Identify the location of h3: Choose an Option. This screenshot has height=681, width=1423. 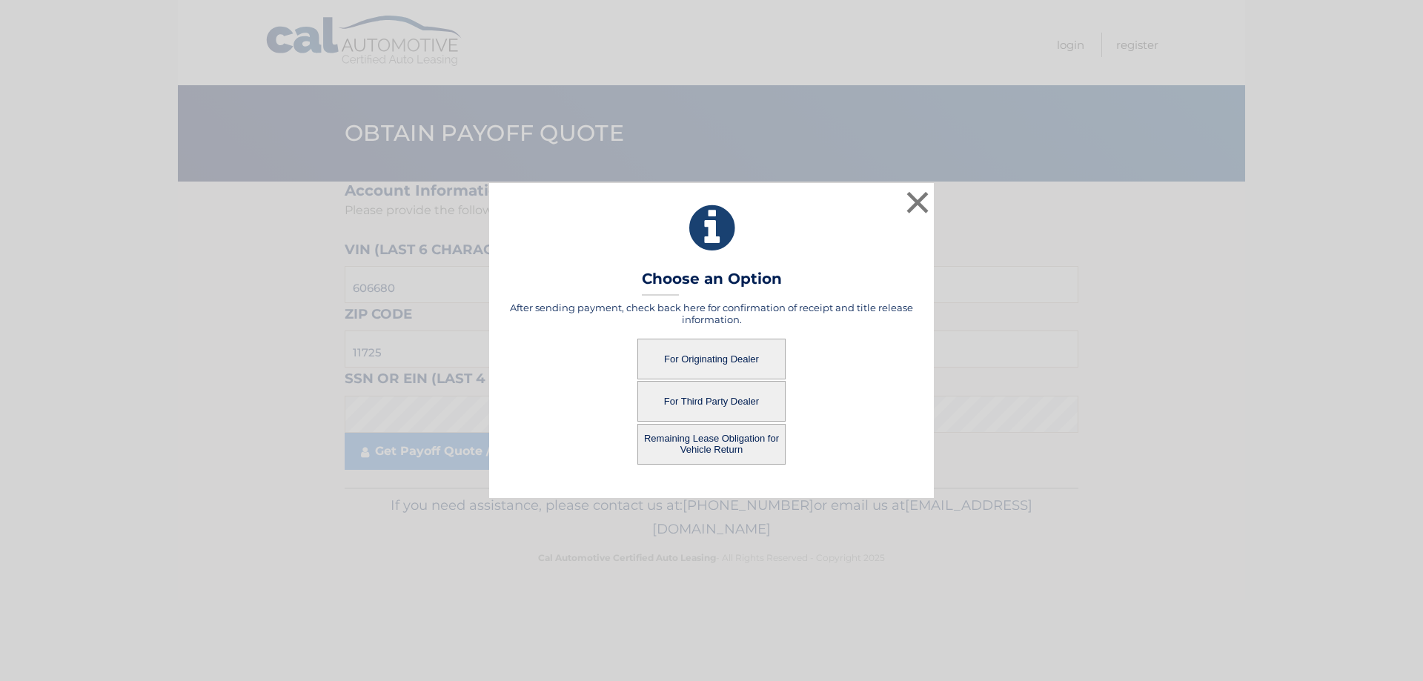
(712, 282).